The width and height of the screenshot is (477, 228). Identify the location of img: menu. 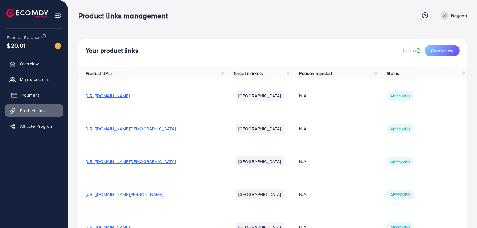
(58, 15).